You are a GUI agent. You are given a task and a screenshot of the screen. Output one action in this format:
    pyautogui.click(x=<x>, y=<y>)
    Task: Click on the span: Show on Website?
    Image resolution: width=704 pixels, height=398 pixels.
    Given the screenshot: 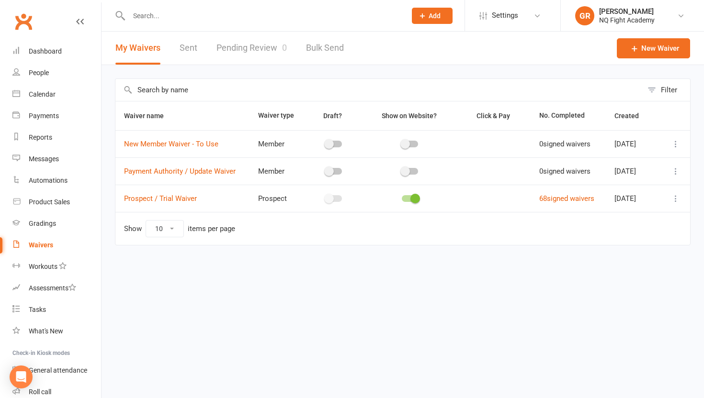 What is the action you would take?
    pyautogui.click(x=409, y=116)
    